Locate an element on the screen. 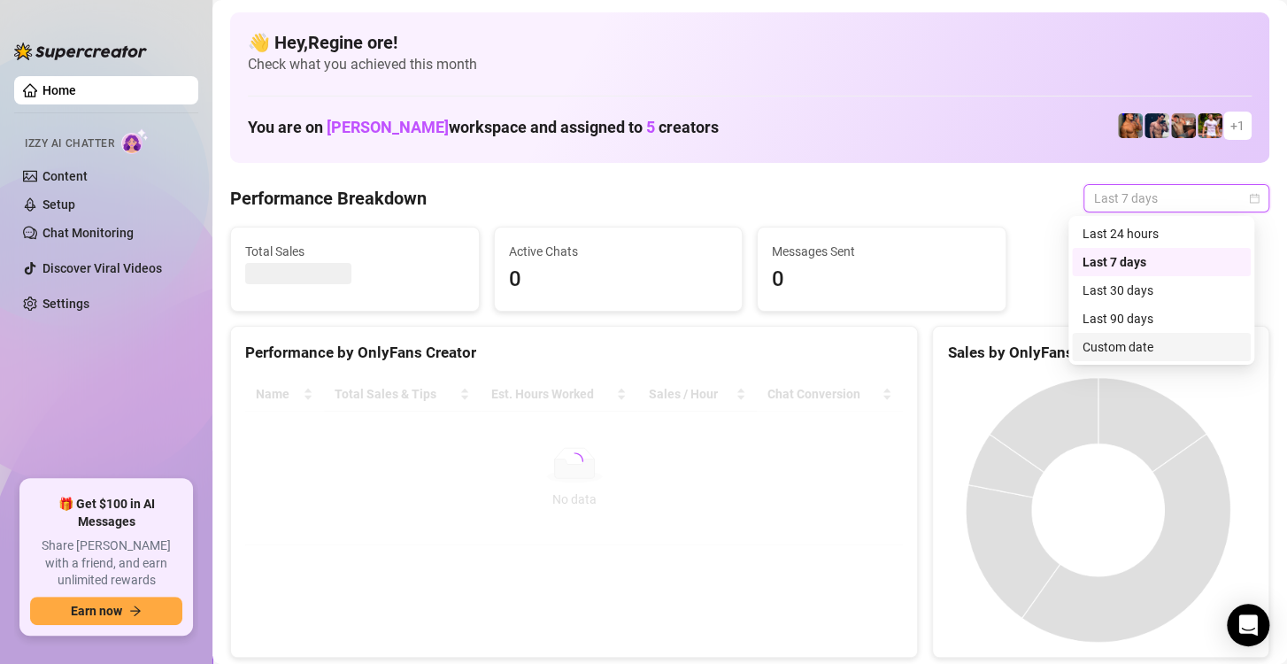 The height and width of the screenshot is (664, 1287). div: Last 24 hours is located at coordinates (1161, 234).